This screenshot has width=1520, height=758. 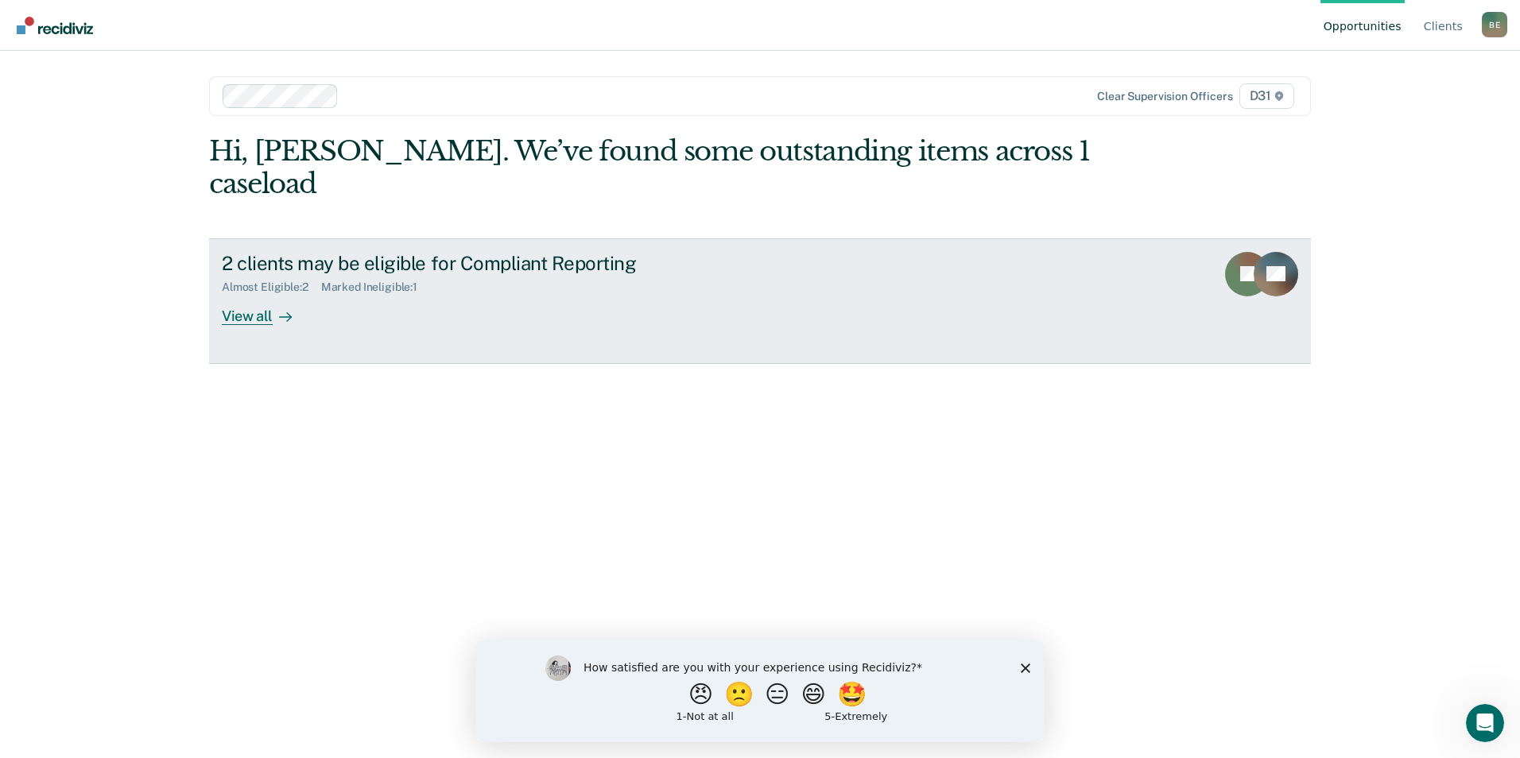 What do you see at coordinates (303, 55) in the screenshot?
I see `button: 3` at bounding box center [303, 55].